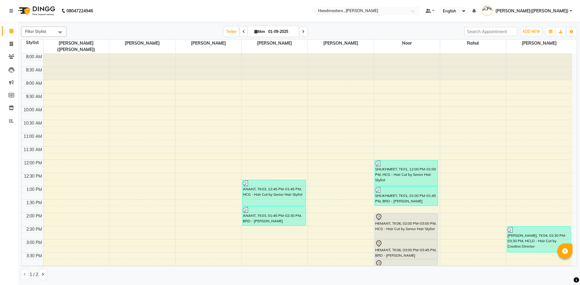  Describe the element at coordinates (531, 31) in the screenshot. I see `span: ADD NEW` at that location.